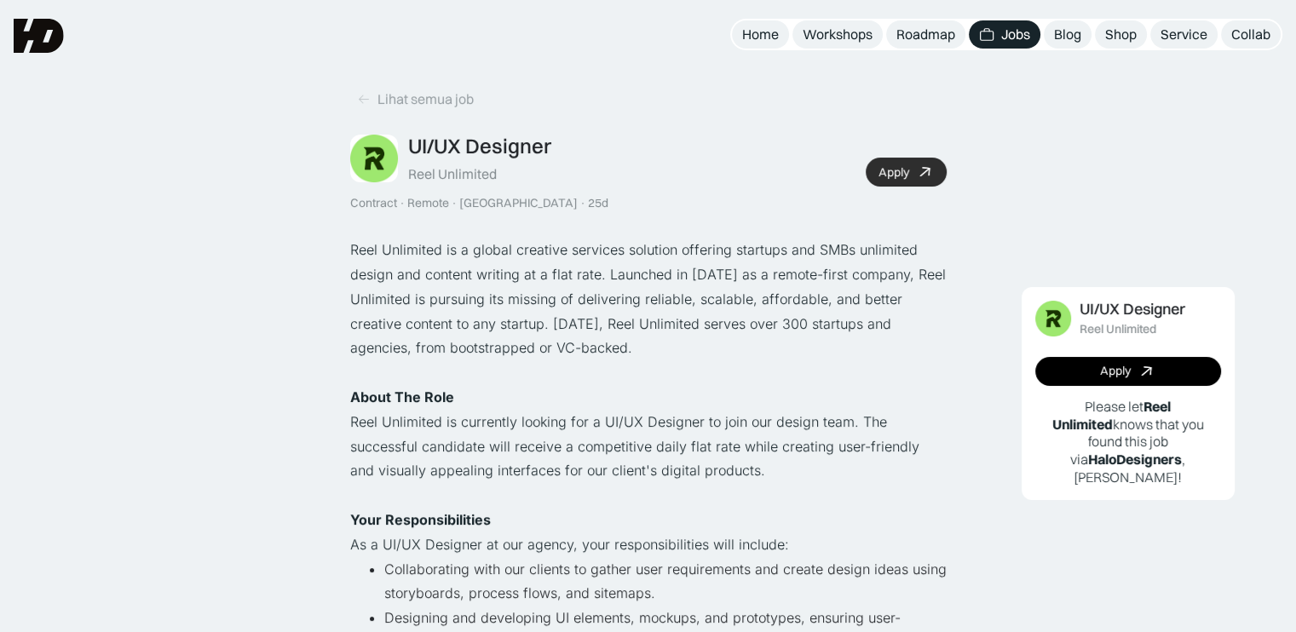 This screenshot has width=1296, height=632. I want to click on div: Home, so click(760, 34).